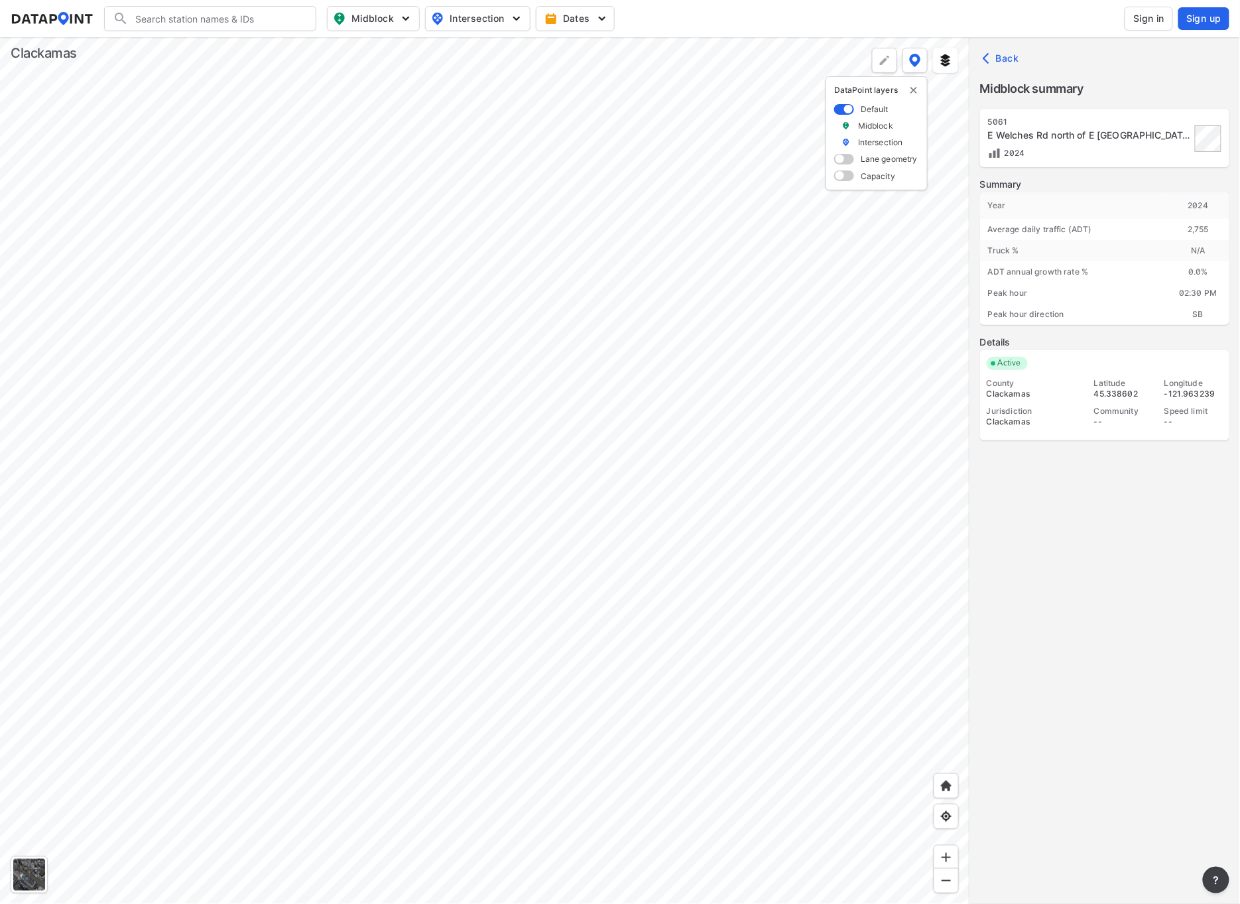 The width and height of the screenshot is (1240, 904). I want to click on div: County, so click(1034, 383).